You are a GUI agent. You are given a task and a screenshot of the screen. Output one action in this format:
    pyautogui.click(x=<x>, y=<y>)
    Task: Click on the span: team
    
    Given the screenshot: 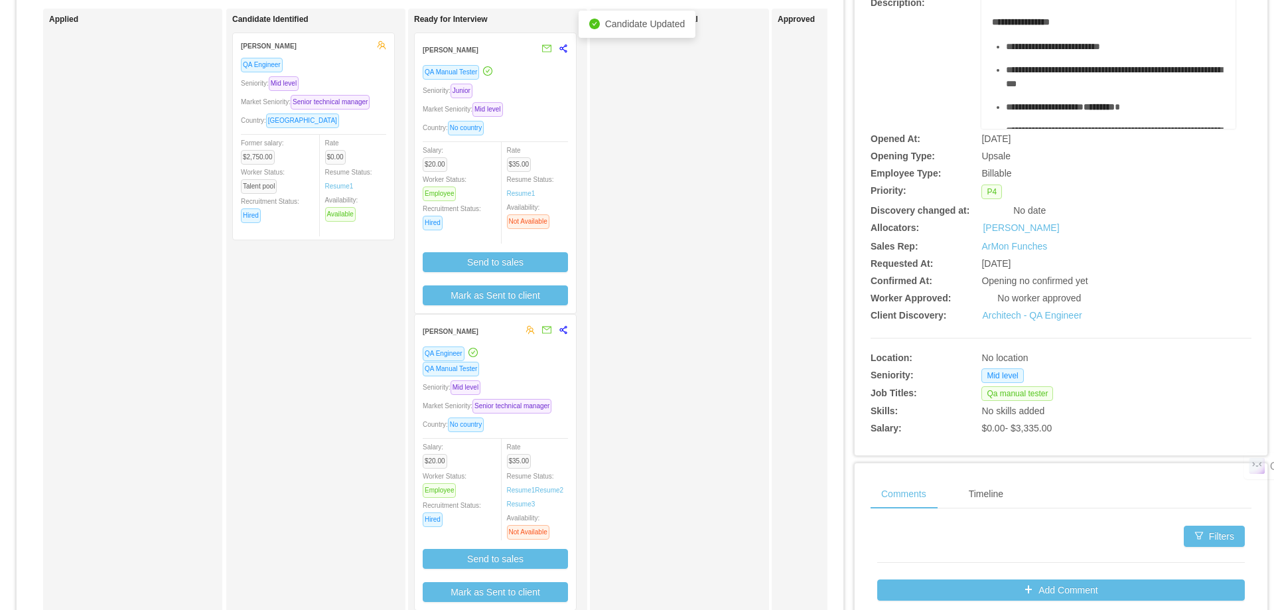 What is the action you would take?
    pyautogui.click(x=530, y=330)
    